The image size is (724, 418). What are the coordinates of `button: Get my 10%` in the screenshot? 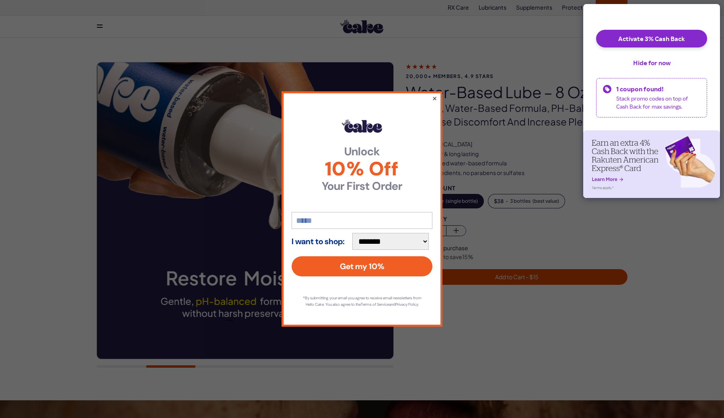 It's located at (362, 266).